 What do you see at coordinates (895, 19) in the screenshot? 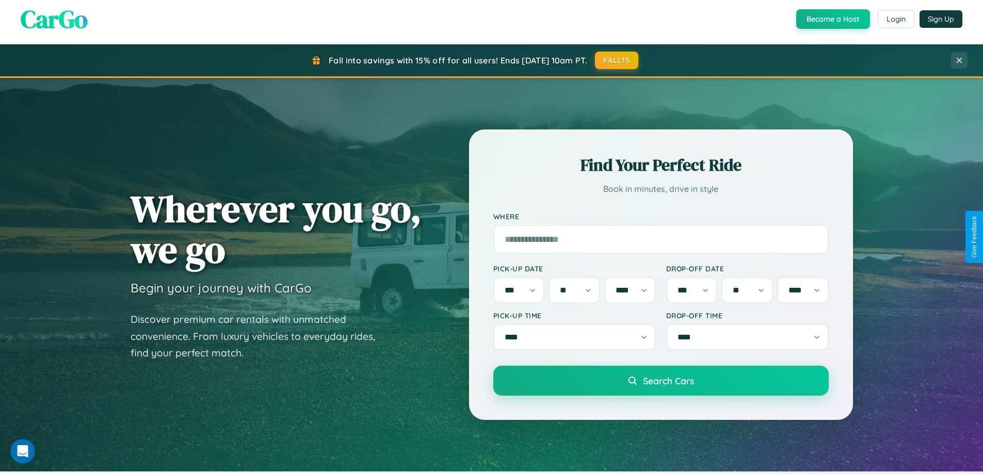
I see `button: Login` at bounding box center [895, 19].